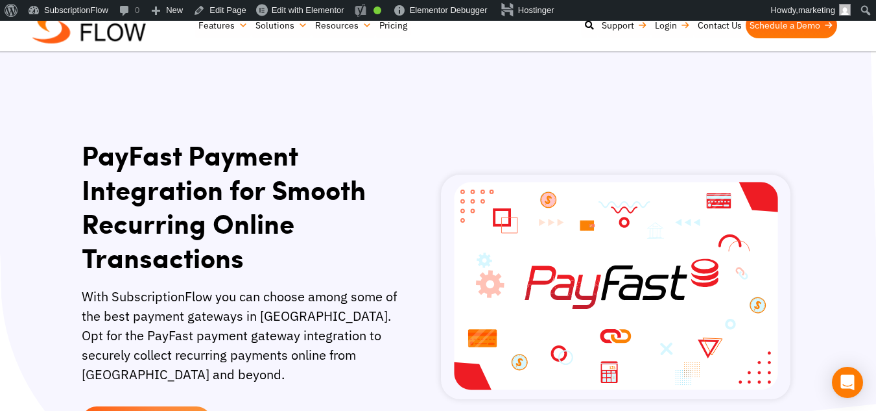  I want to click on img: Payfast Payment Integration, so click(616, 287).